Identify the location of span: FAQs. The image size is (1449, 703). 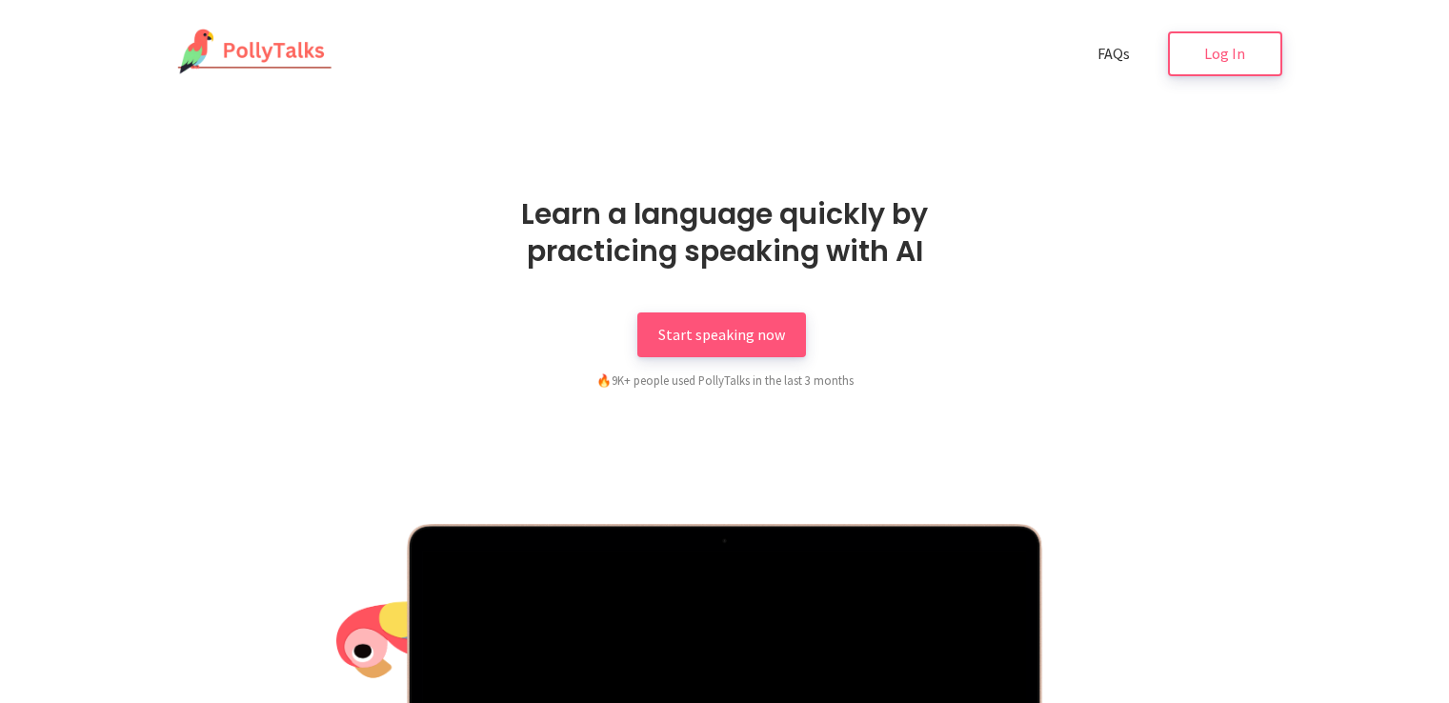
(1114, 53).